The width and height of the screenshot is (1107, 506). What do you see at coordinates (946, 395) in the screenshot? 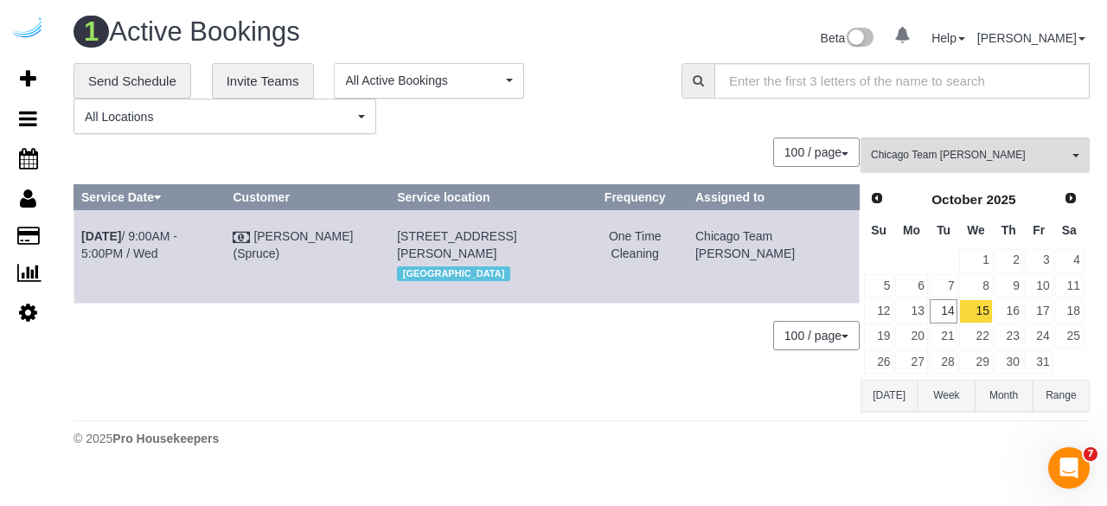
I see `button: Week` at bounding box center [946, 395].